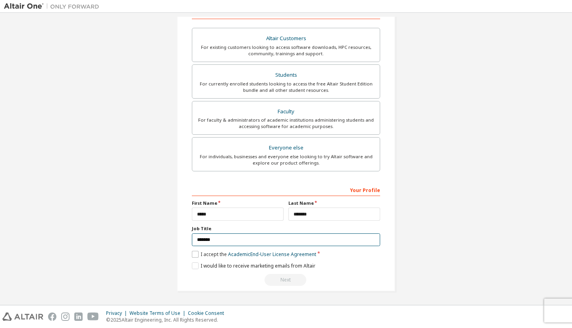  What do you see at coordinates (23, 316) in the screenshot?
I see `img: altair_logo.svg` at bounding box center [23, 316].